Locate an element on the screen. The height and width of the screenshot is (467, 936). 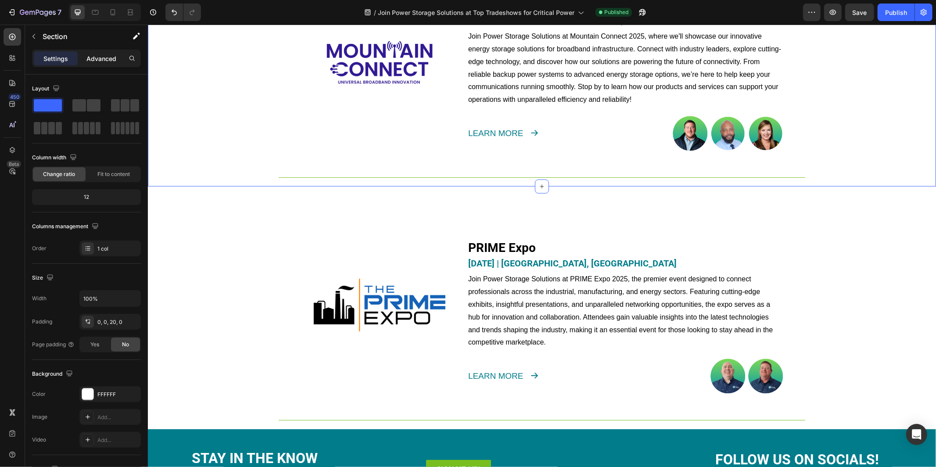
button: Publish is located at coordinates (896, 12).